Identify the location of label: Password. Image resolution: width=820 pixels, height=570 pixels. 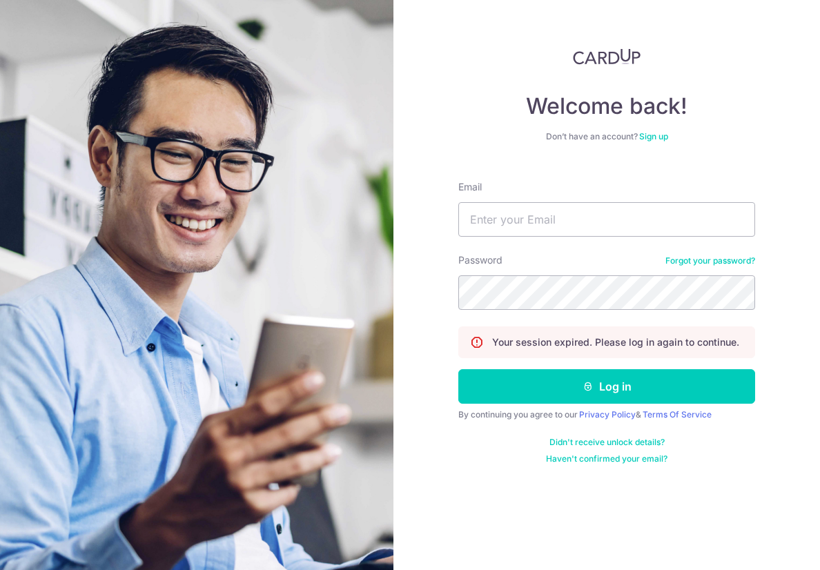
(481, 260).